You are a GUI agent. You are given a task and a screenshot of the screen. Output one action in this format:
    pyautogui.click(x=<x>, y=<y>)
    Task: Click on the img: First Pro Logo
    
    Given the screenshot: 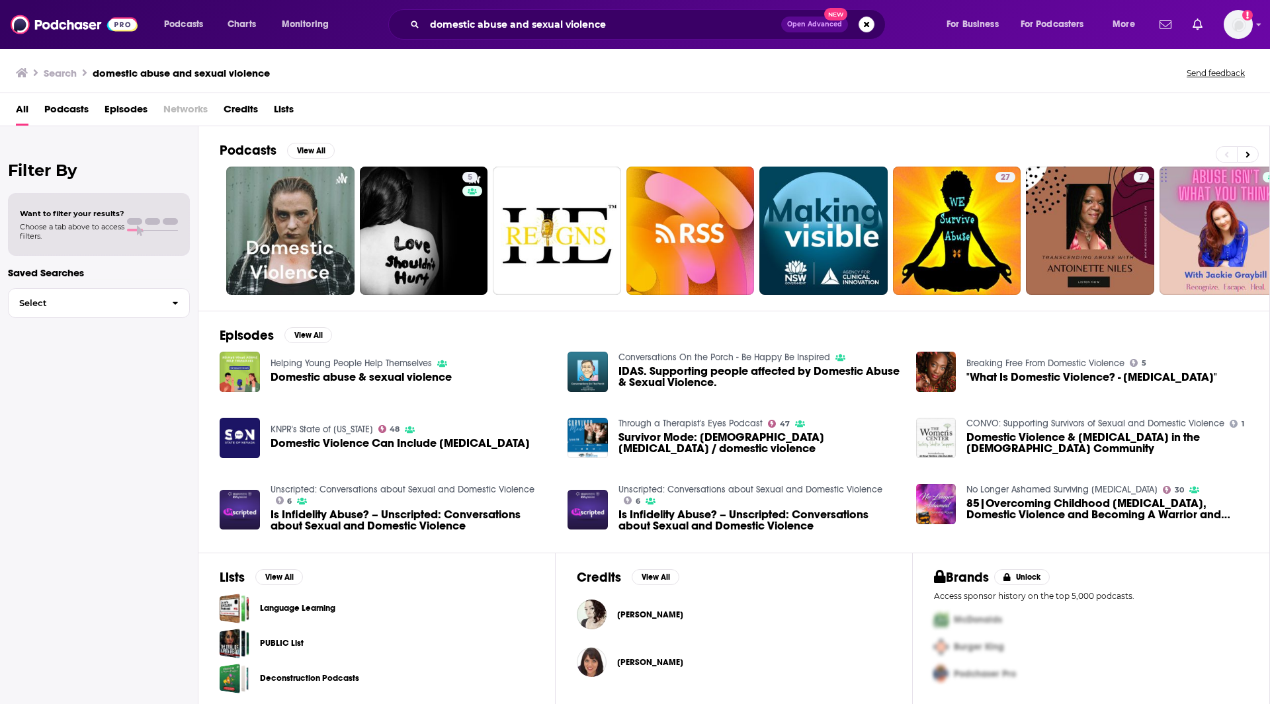 What is the action you would take?
    pyautogui.click(x=941, y=620)
    